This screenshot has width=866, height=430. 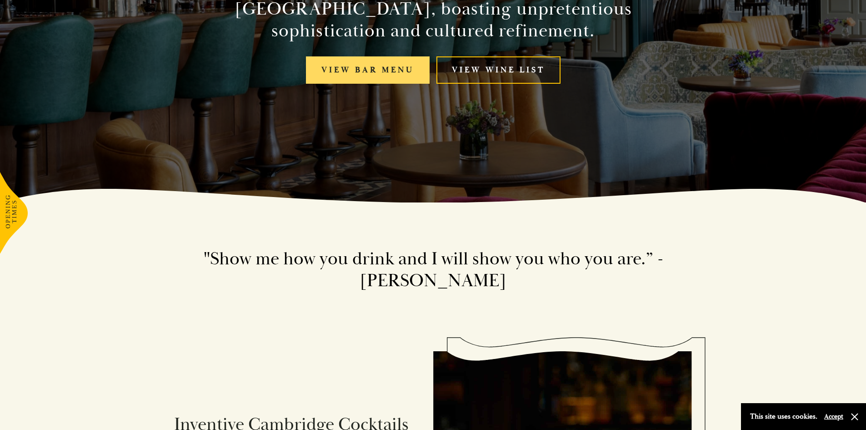 I want to click on a: View Wine List, so click(x=498, y=70).